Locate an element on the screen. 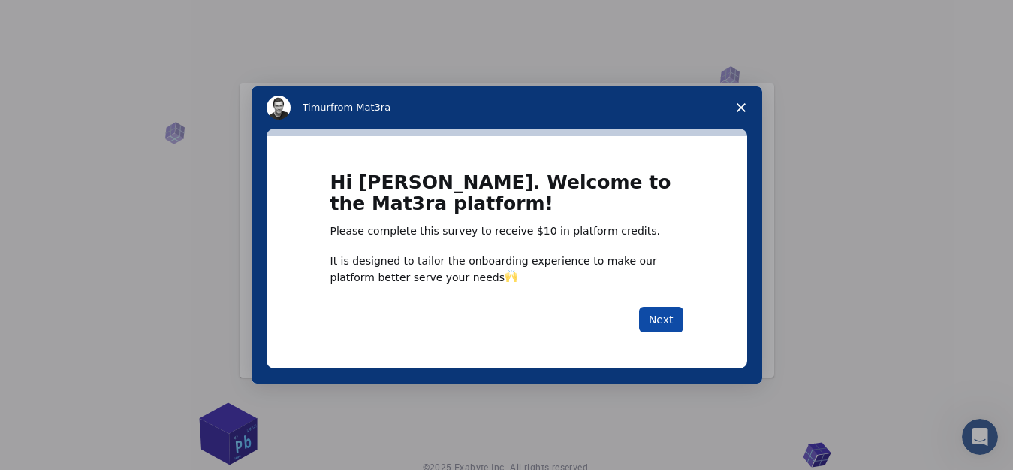 This screenshot has height=470, width=1013. span: Close survey is located at coordinates (741, 107).